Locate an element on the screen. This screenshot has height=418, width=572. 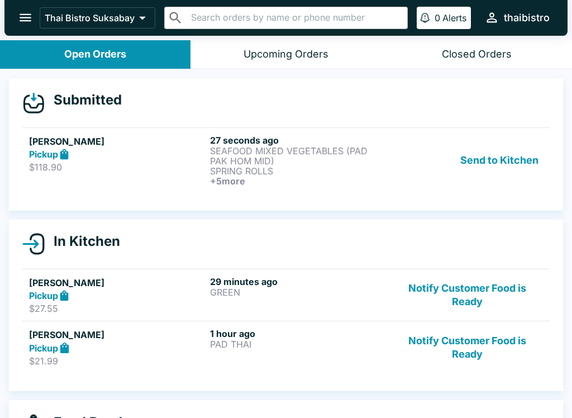
input: Search orders by name or phone number is located at coordinates (295, 18).